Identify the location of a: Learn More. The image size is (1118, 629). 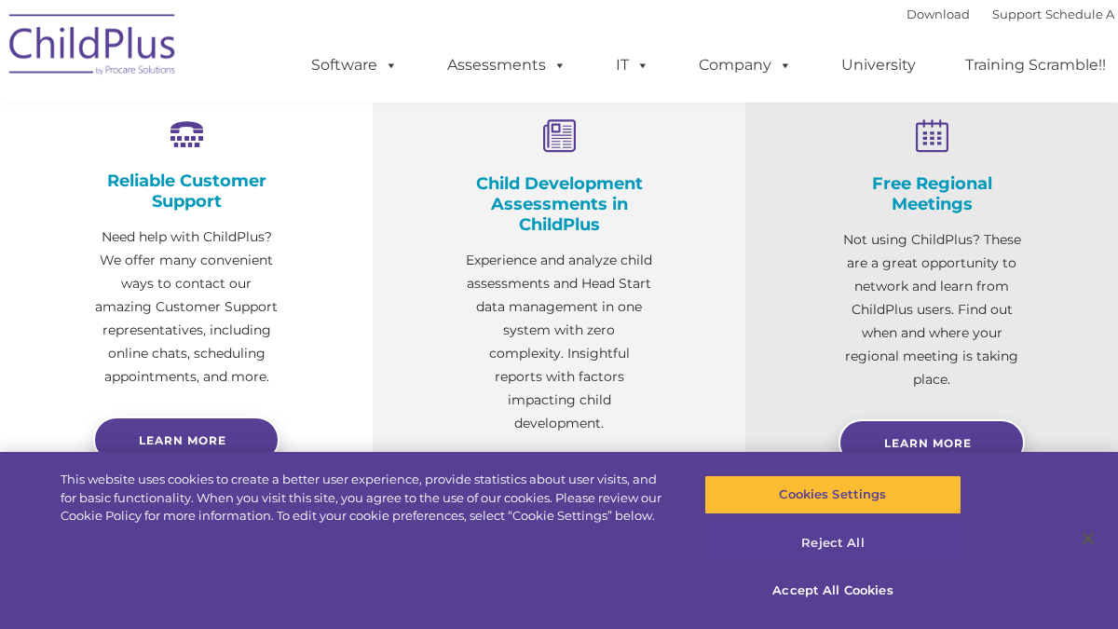
(931, 442).